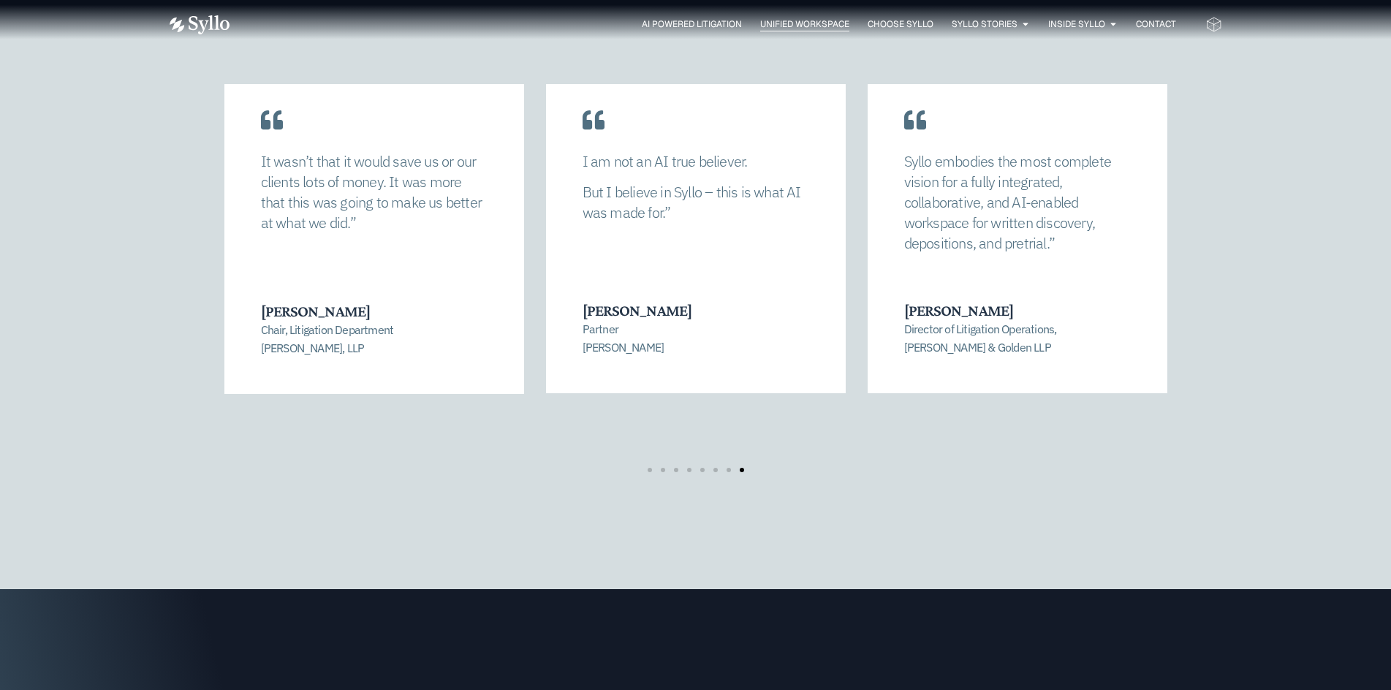 The image size is (1391, 690). I want to click on span: Syllo Stories, so click(984, 24).